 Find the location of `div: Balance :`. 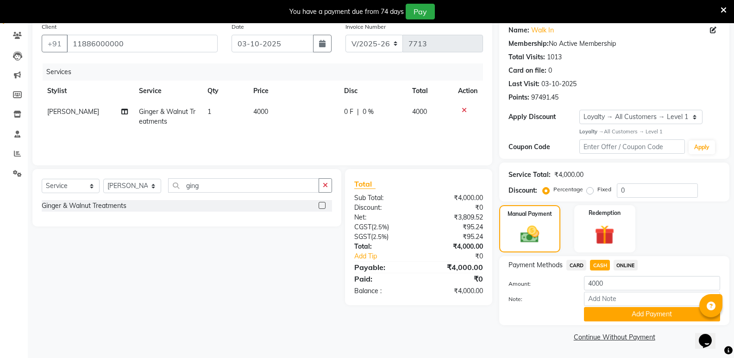

div: Balance : is located at coordinates (383, 291).